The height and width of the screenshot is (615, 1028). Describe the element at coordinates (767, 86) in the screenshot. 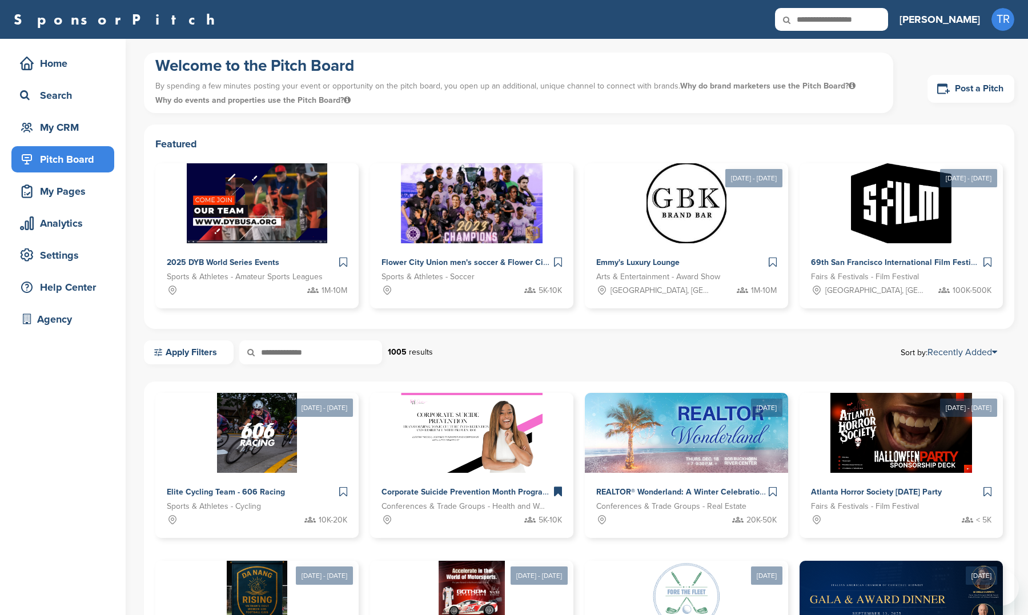

I see `span: Why do brand marketers use the Pitch Board?` at that location.